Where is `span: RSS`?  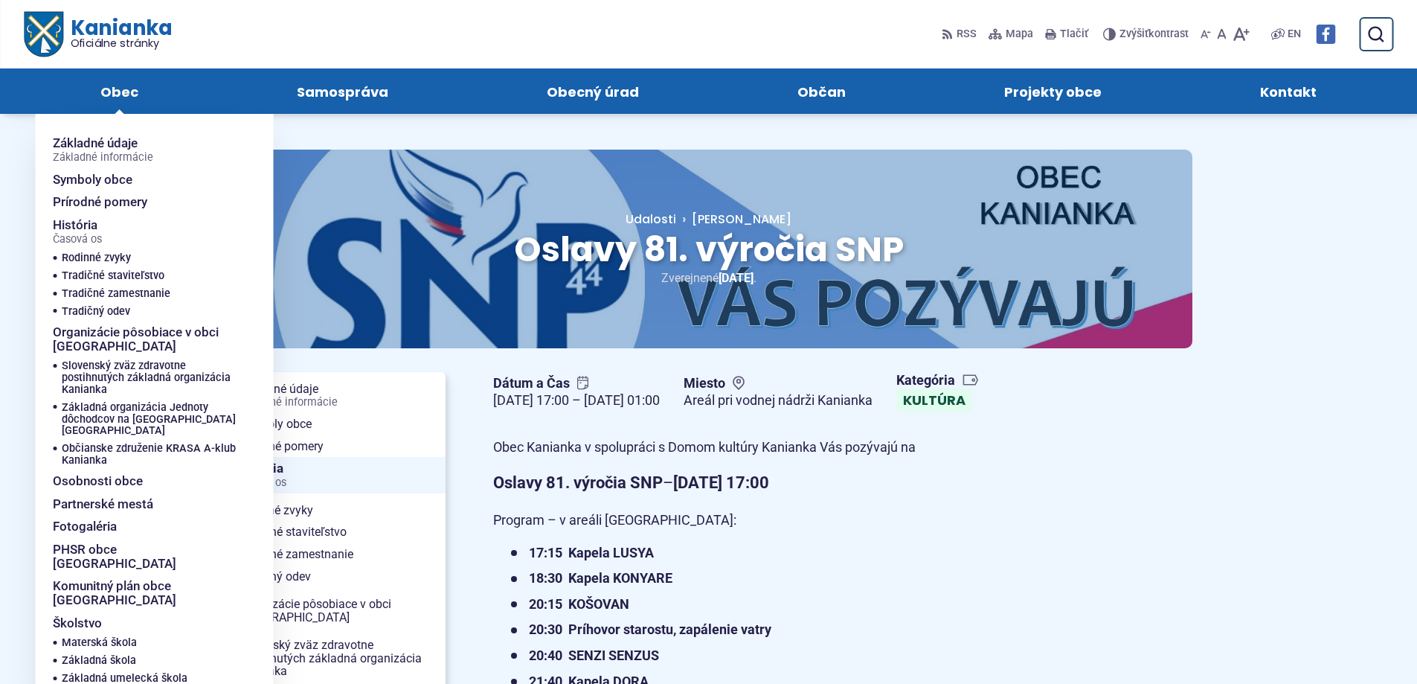 span: RSS is located at coordinates (966, 34).